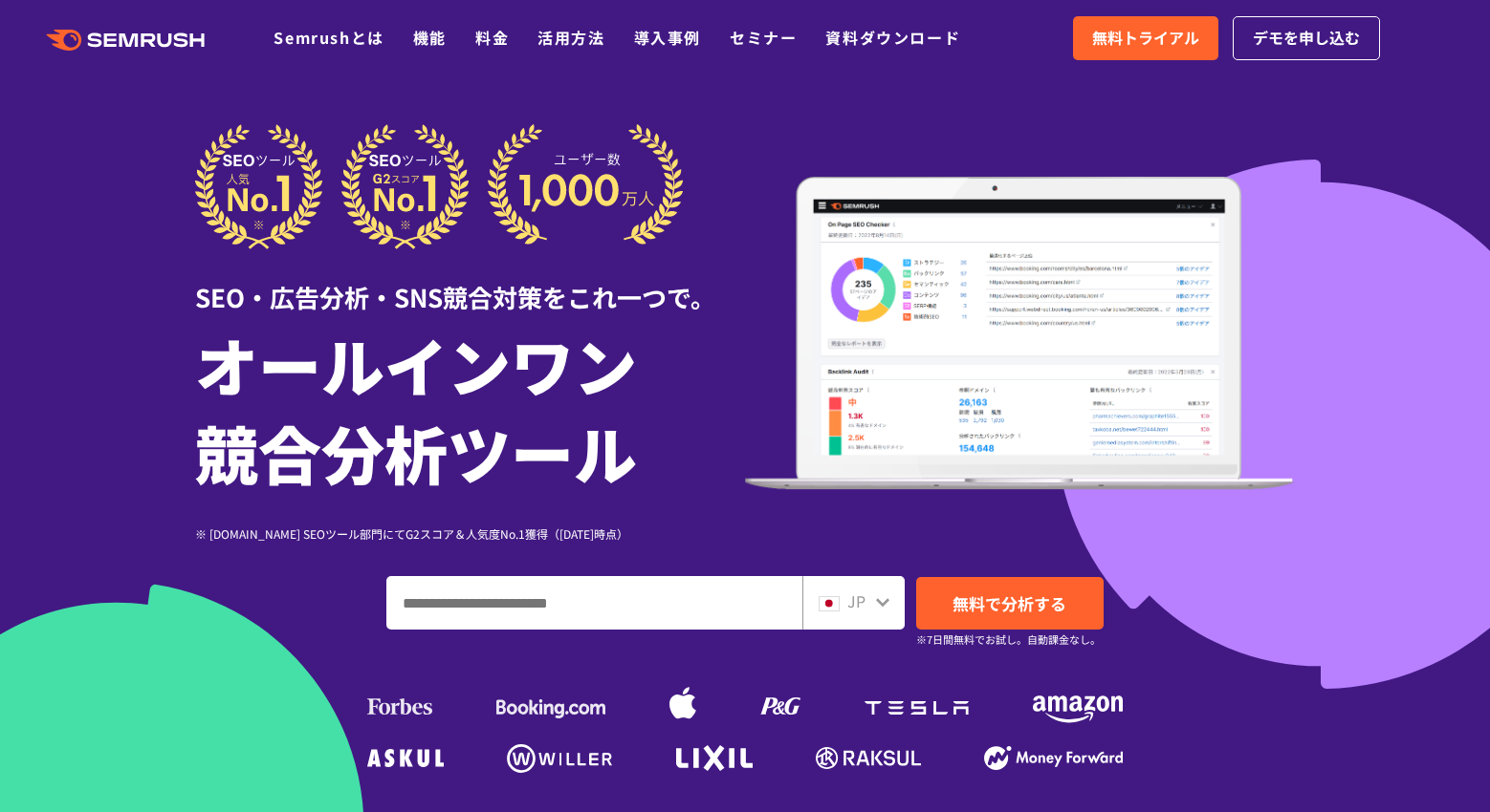 This screenshot has width=1490, height=812. What do you see at coordinates (469, 282) in the screenshot?
I see `div: SEO・広告分析・SNS競合対策をこれ一つで。` at bounding box center [469, 282].